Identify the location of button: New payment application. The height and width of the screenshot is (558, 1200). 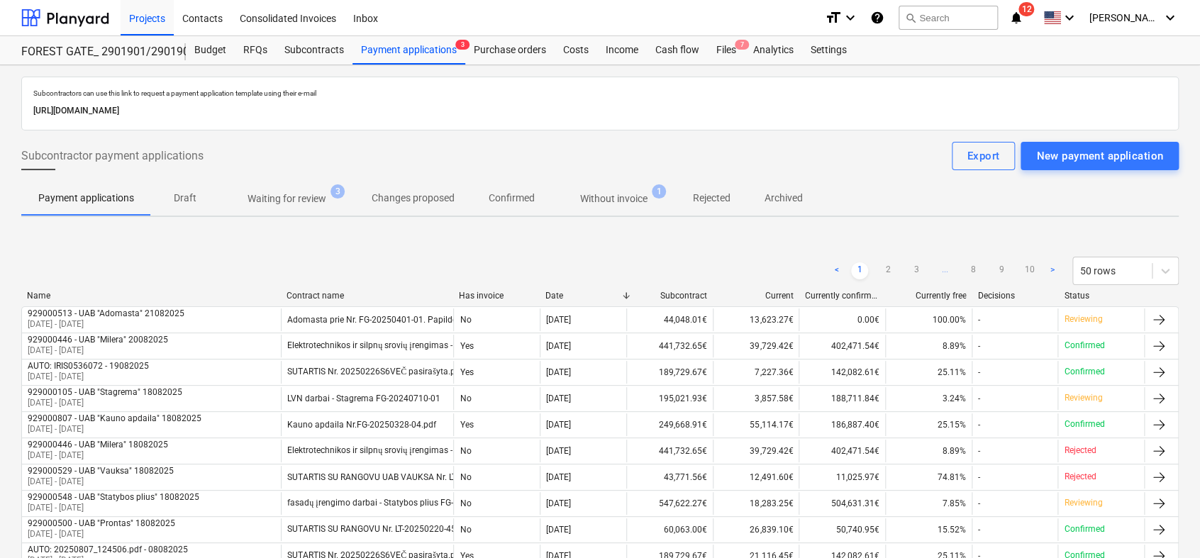
(1099, 156).